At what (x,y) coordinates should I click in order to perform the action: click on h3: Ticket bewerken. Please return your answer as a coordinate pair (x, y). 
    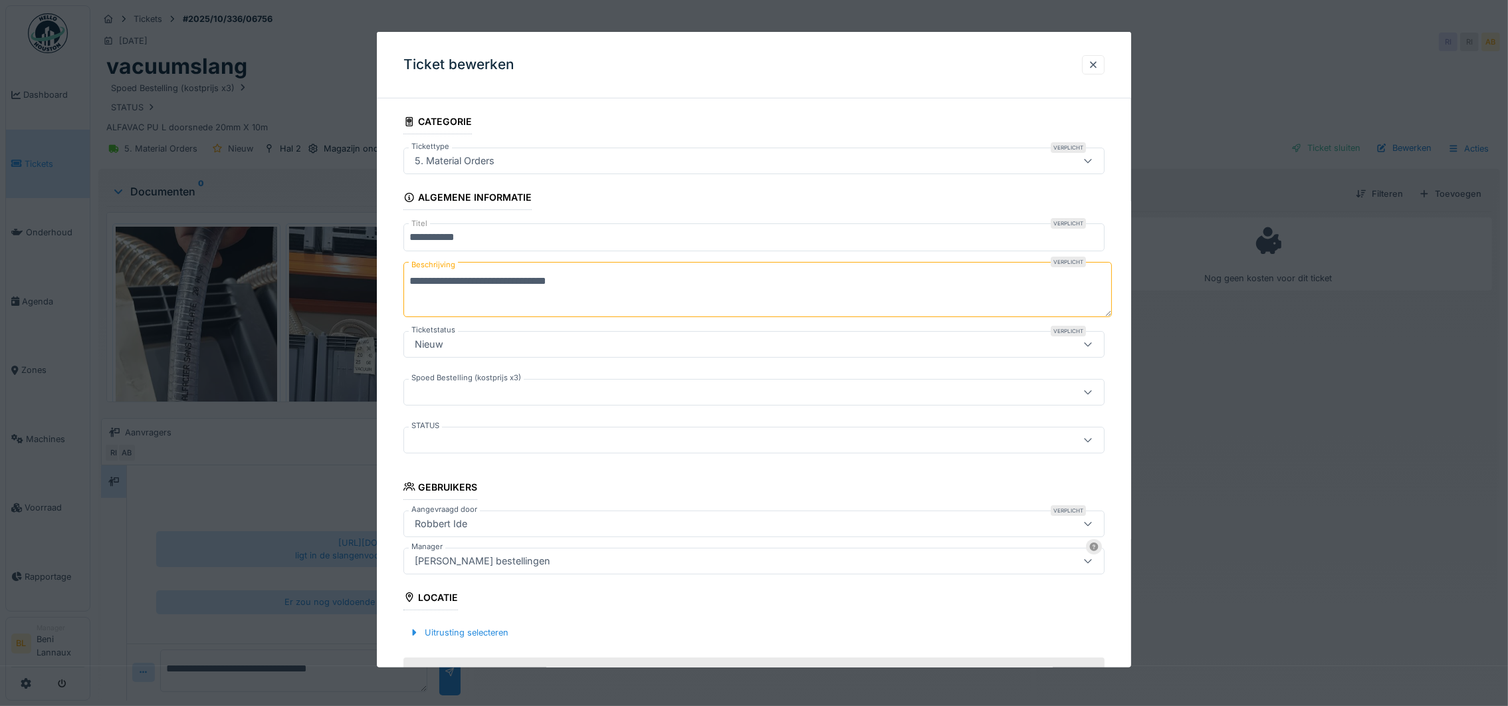
    Looking at the image, I should click on (459, 64).